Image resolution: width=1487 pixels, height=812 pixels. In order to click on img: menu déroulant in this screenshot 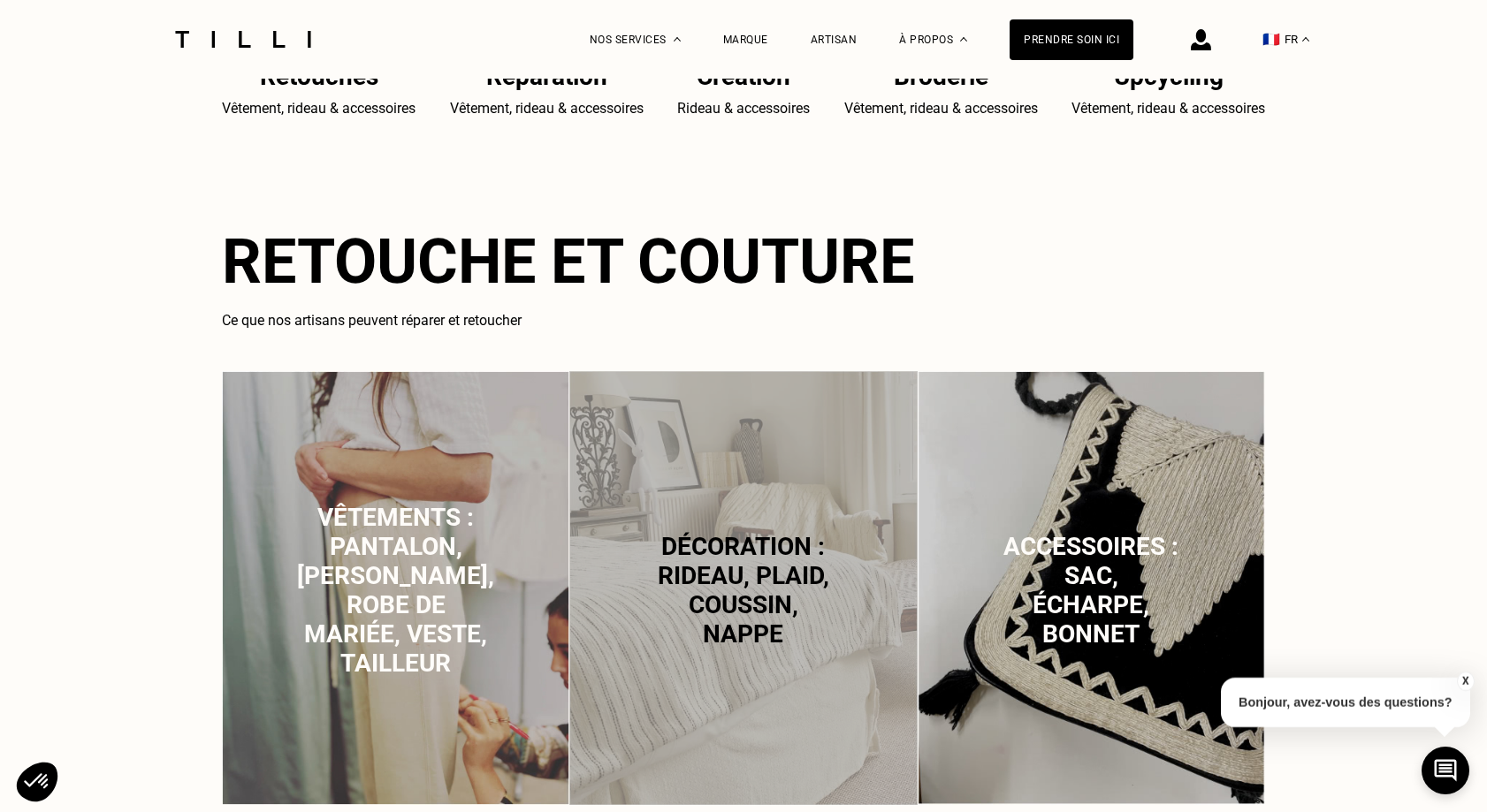, I will do `click(1306, 39)`.